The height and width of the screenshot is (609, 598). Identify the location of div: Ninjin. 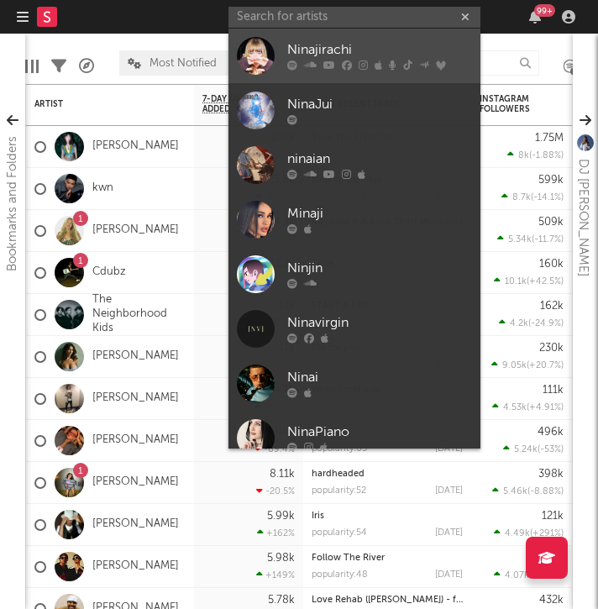
(380, 269).